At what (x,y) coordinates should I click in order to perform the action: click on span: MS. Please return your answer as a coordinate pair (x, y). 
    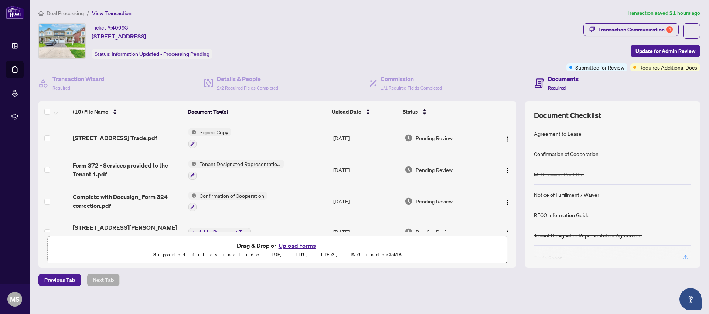
    Looking at the image, I should click on (15, 299).